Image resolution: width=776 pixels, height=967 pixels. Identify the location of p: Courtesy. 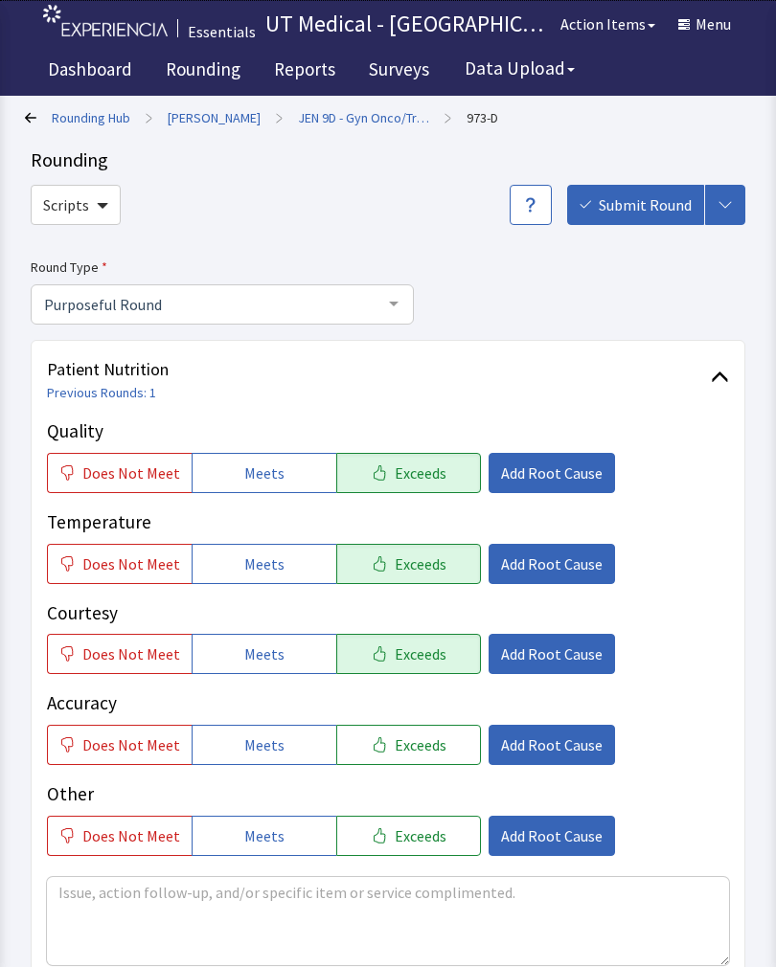
(388, 613).